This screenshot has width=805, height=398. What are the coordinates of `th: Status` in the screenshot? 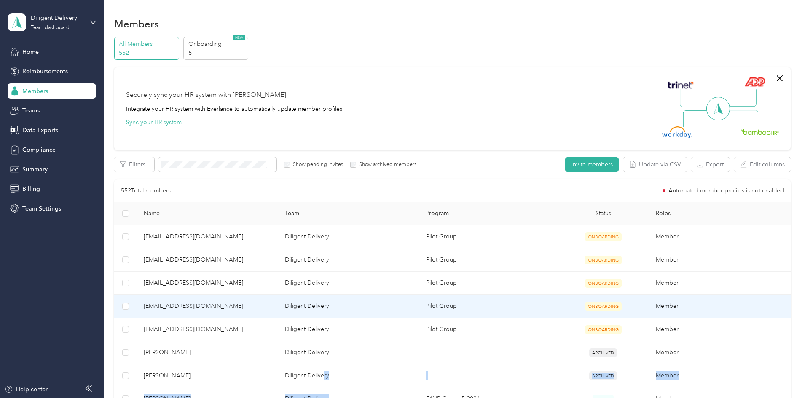 It's located at (603, 214).